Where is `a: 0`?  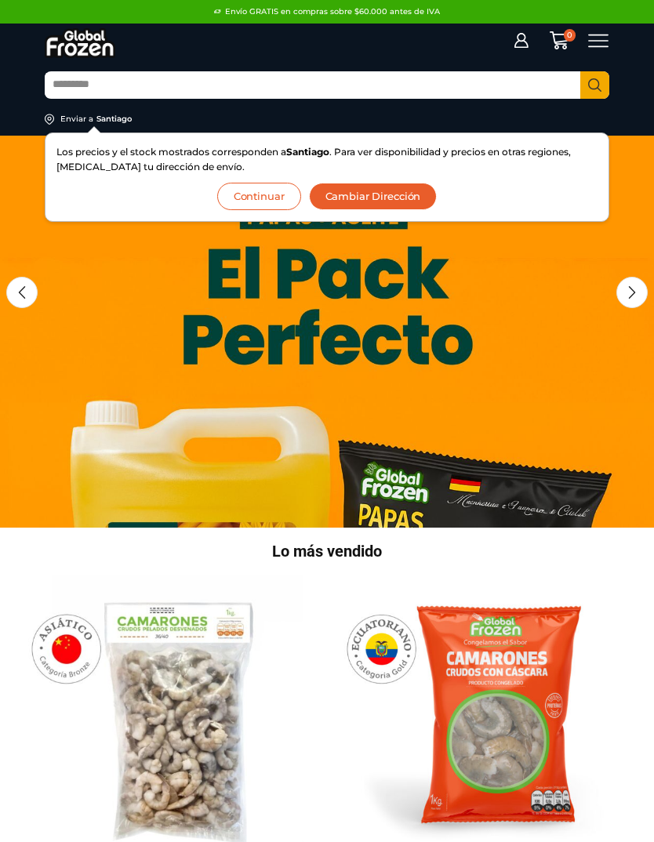 a: 0 is located at coordinates (558, 40).